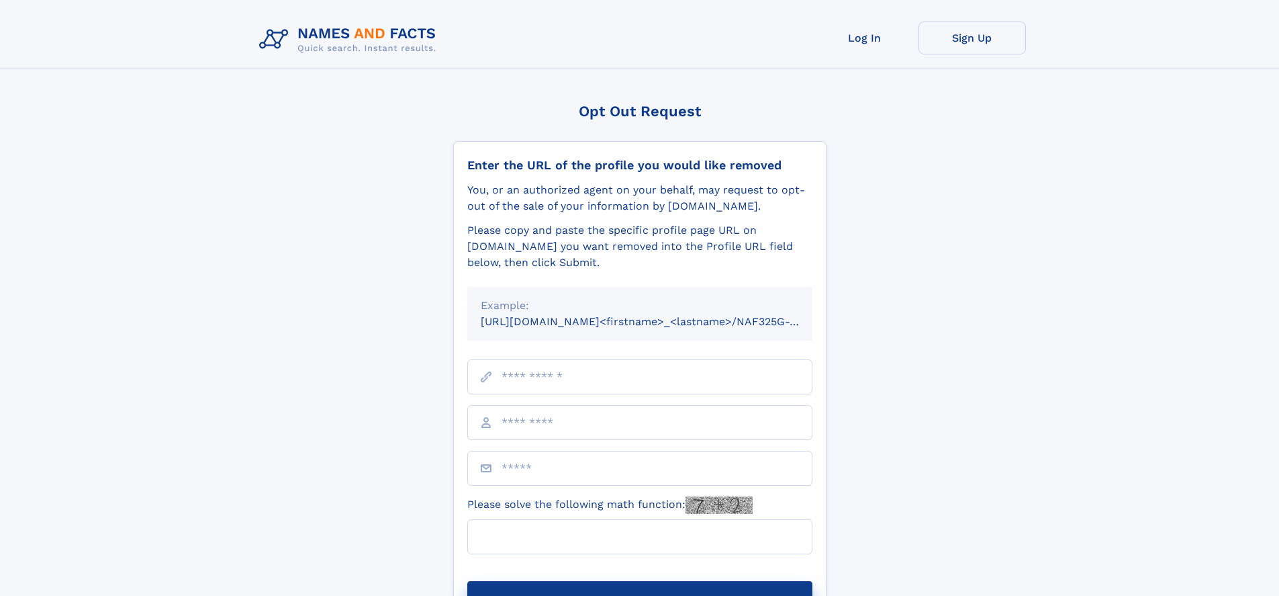 The image size is (1279, 596). What do you see at coordinates (640, 306) in the screenshot?
I see `div: Example:` at bounding box center [640, 306].